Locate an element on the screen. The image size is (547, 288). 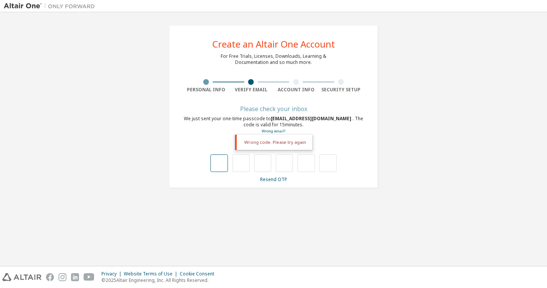
div: Wrong code. Please try again is located at coordinates (274, 142).